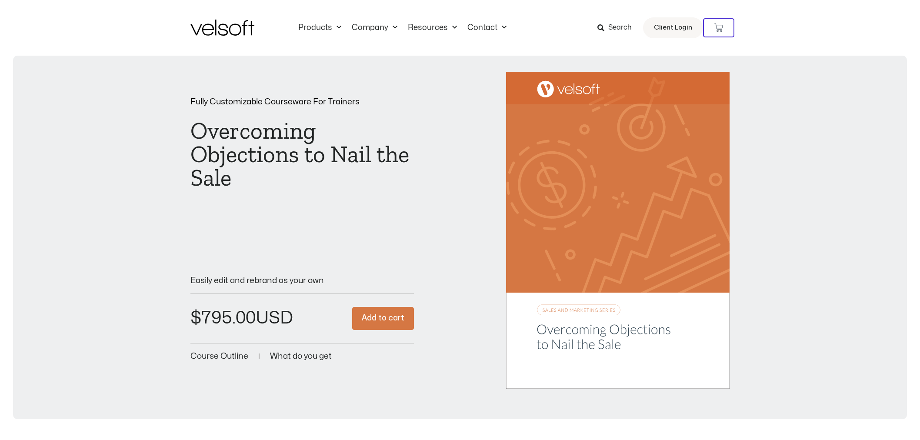 This screenshot has height=440, width=920. I want to click on p: Easily edit and rebrand as your own, so click(302, 280).